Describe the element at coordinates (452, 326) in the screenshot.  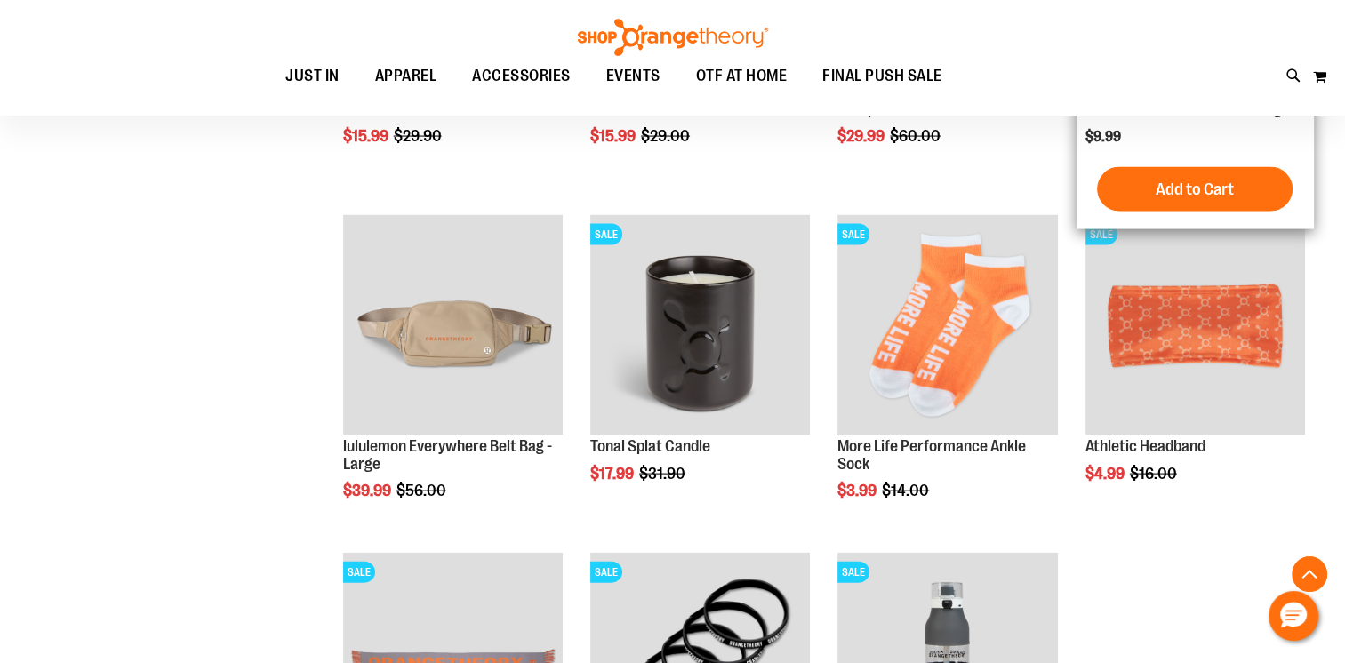
I see `a: Product image for lululemon Everywhere Belt Bag Large` at that location.